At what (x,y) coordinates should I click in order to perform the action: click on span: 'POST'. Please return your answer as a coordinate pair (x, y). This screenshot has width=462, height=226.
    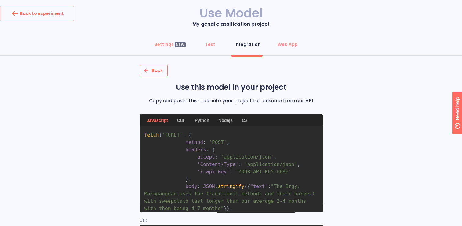
    Looking at the image, I should click on (218, 142).